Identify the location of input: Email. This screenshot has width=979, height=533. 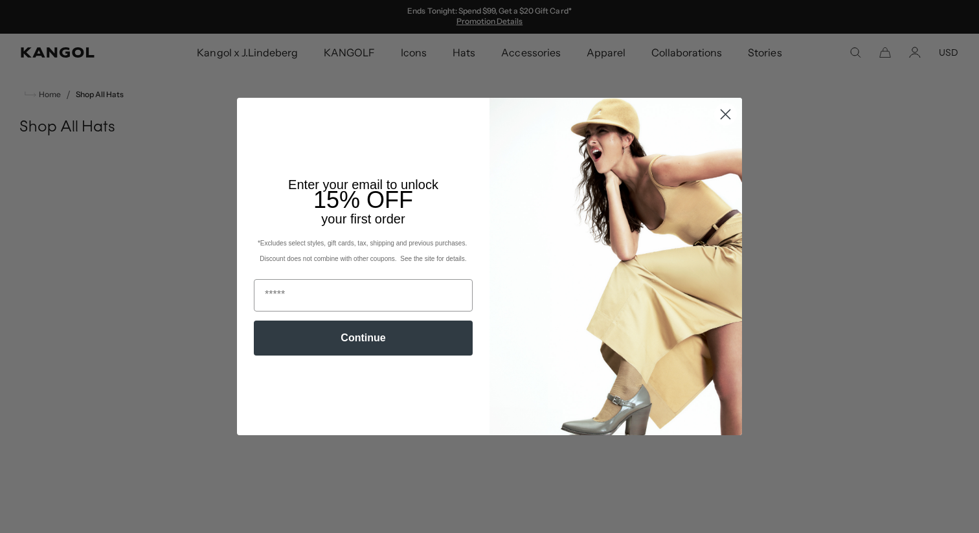
(363, 295).